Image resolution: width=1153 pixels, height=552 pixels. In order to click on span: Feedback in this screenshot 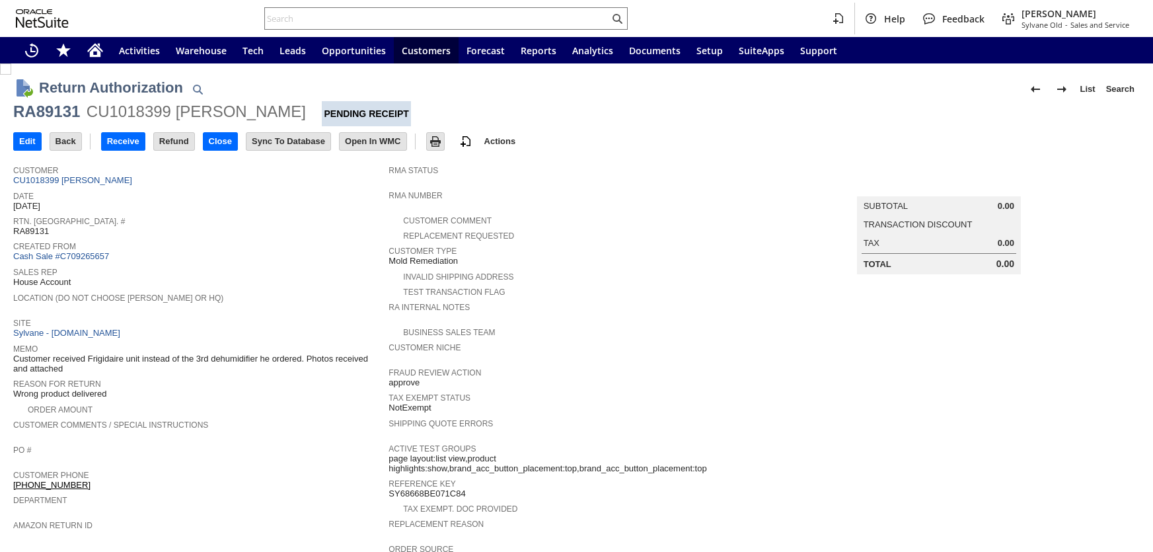, I will do `click(963, 18)`.